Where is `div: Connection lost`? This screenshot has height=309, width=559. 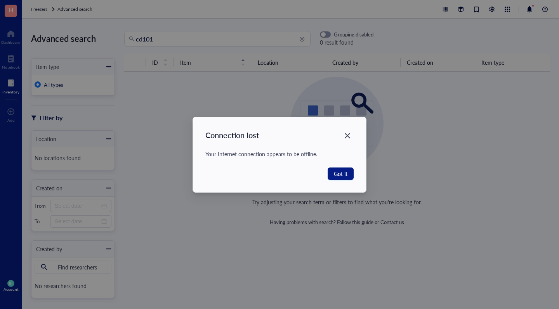 div: Connection lost is located at coordinates (280, 135).